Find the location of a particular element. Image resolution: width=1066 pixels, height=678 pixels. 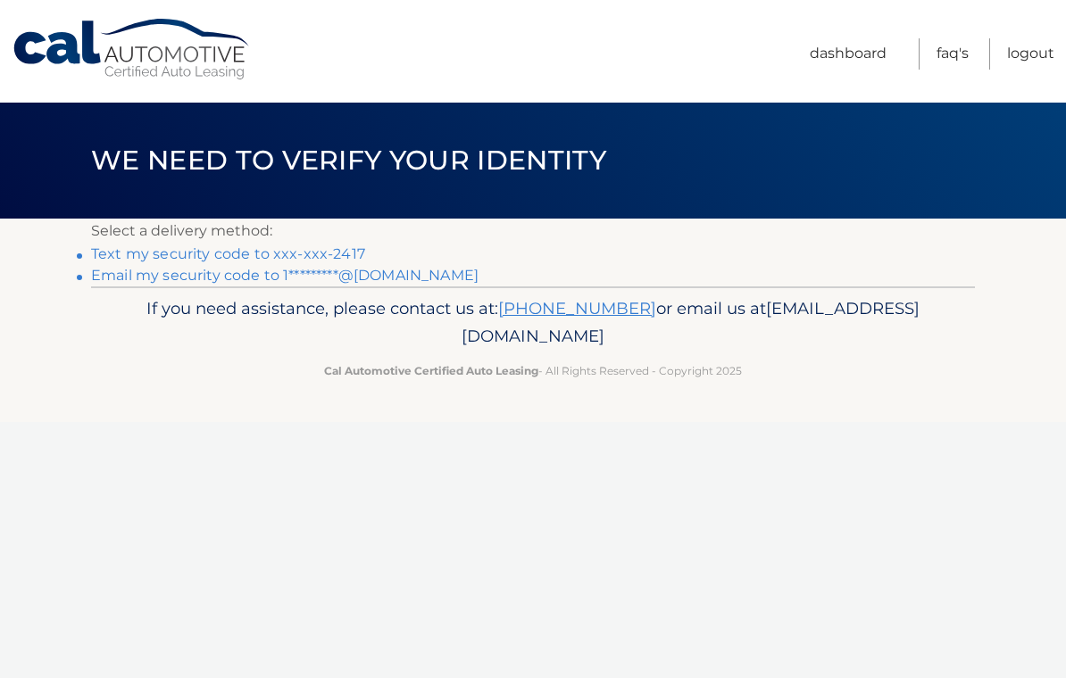

strong: Cal Automotive Certified Auto Leasing is located at coordinates (431, 370).